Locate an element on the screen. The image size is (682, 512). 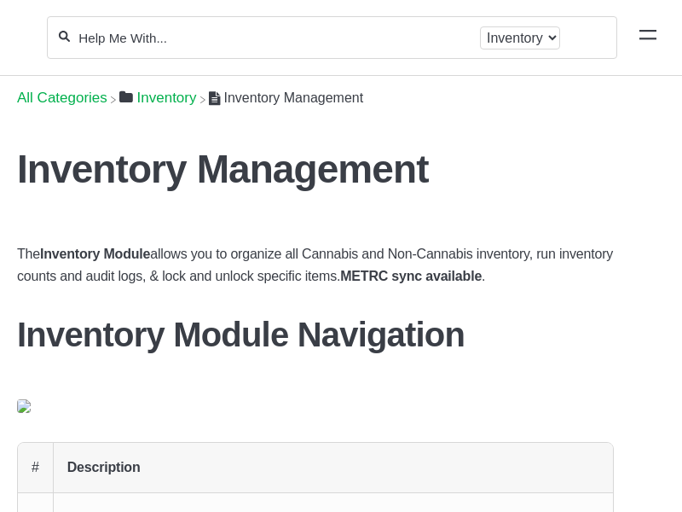
section: Search section is located at coordinates (332, 38).